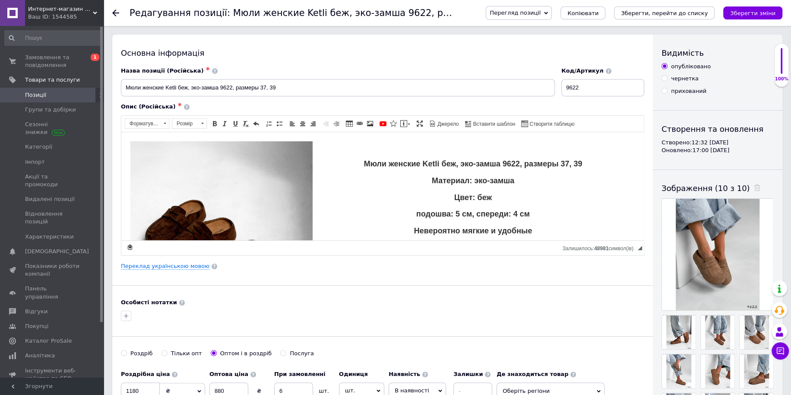  What do you see at coordinates (37, 326) in the screenshot?
I see `span: Покупці` at bounding box center [37, 326].